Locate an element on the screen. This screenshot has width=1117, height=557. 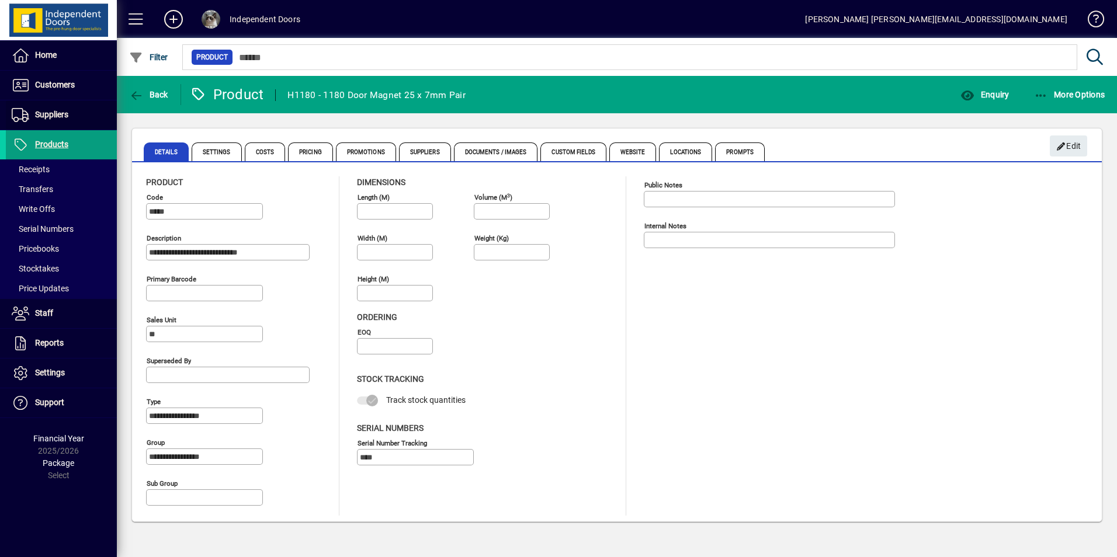
span: Dimensions is located at coordinates (381, 182).